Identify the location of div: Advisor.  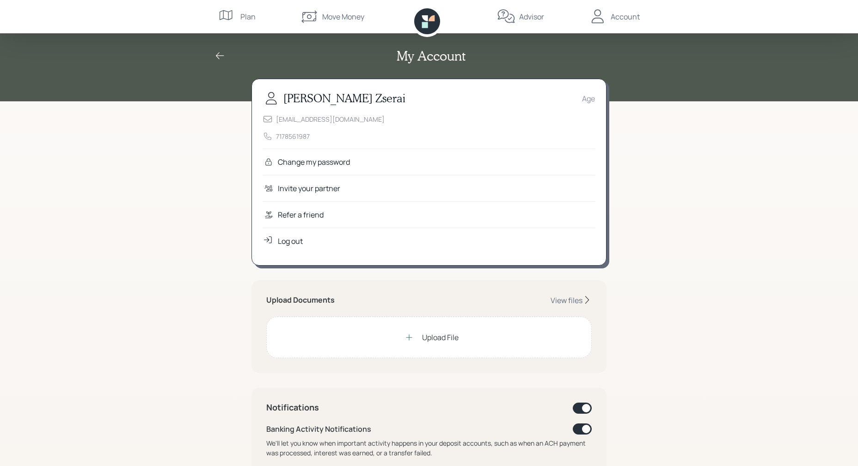
(532, 17).